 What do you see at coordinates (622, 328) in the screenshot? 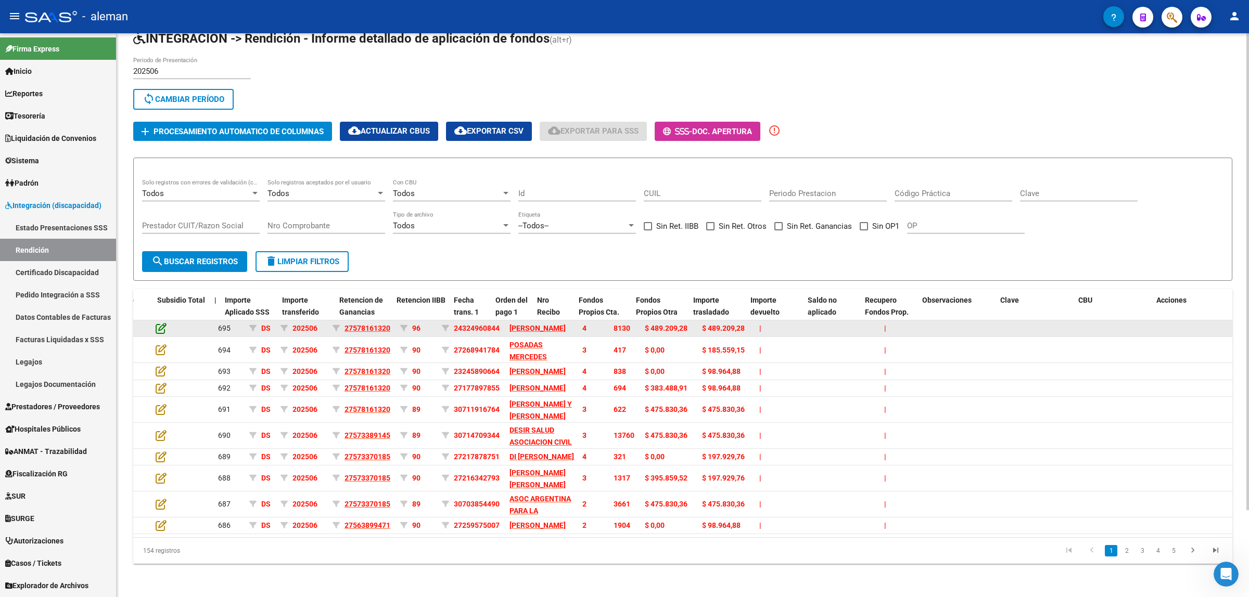
I see `span: 8130` at bounding box center [622, 328].